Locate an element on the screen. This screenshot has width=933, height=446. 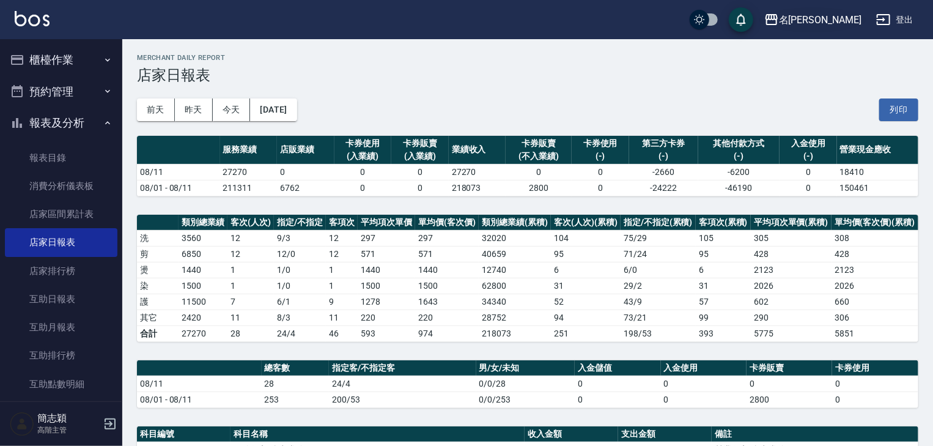
td: 974 is located at coordinates (447, 333).